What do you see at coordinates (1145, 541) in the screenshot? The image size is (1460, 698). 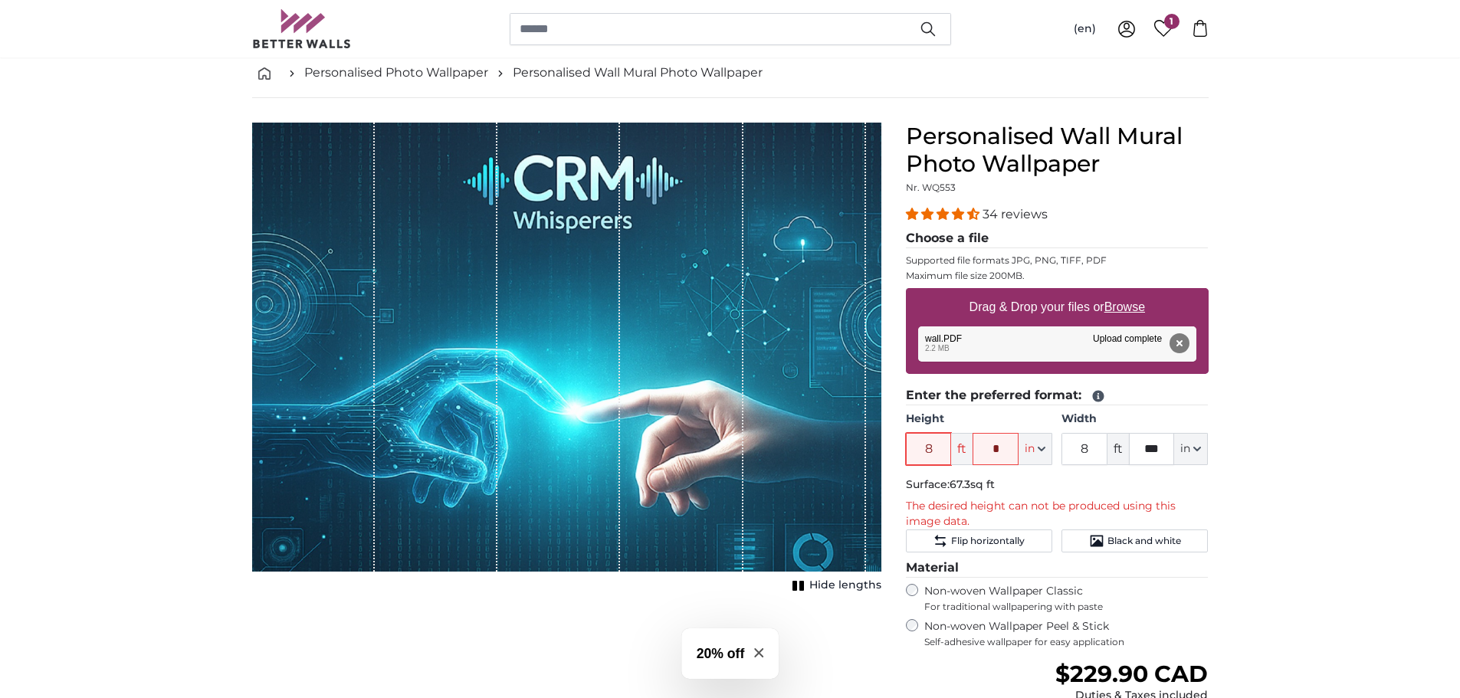 I see `span: Black and white` at bounding box center [1145, 541].